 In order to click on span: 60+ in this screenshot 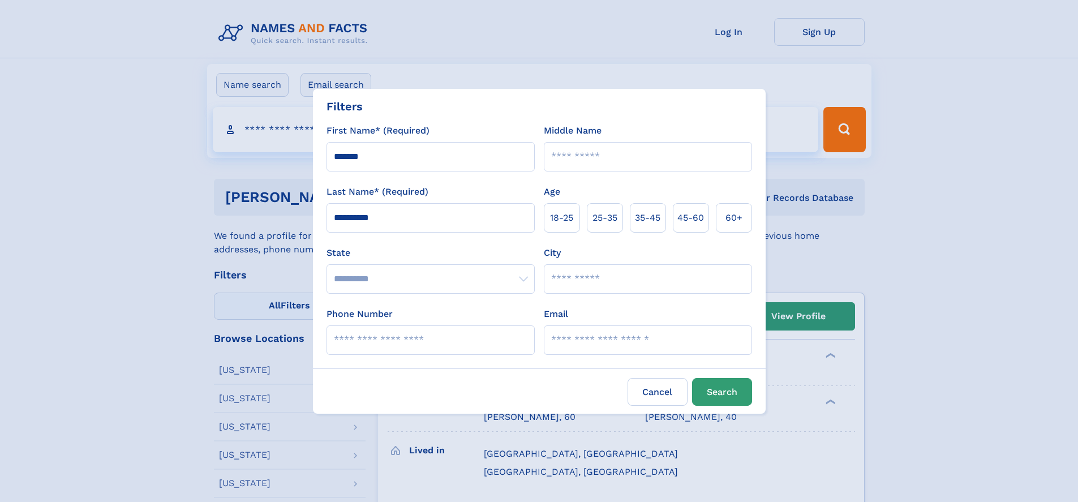, I will do `click(734, 218)`.